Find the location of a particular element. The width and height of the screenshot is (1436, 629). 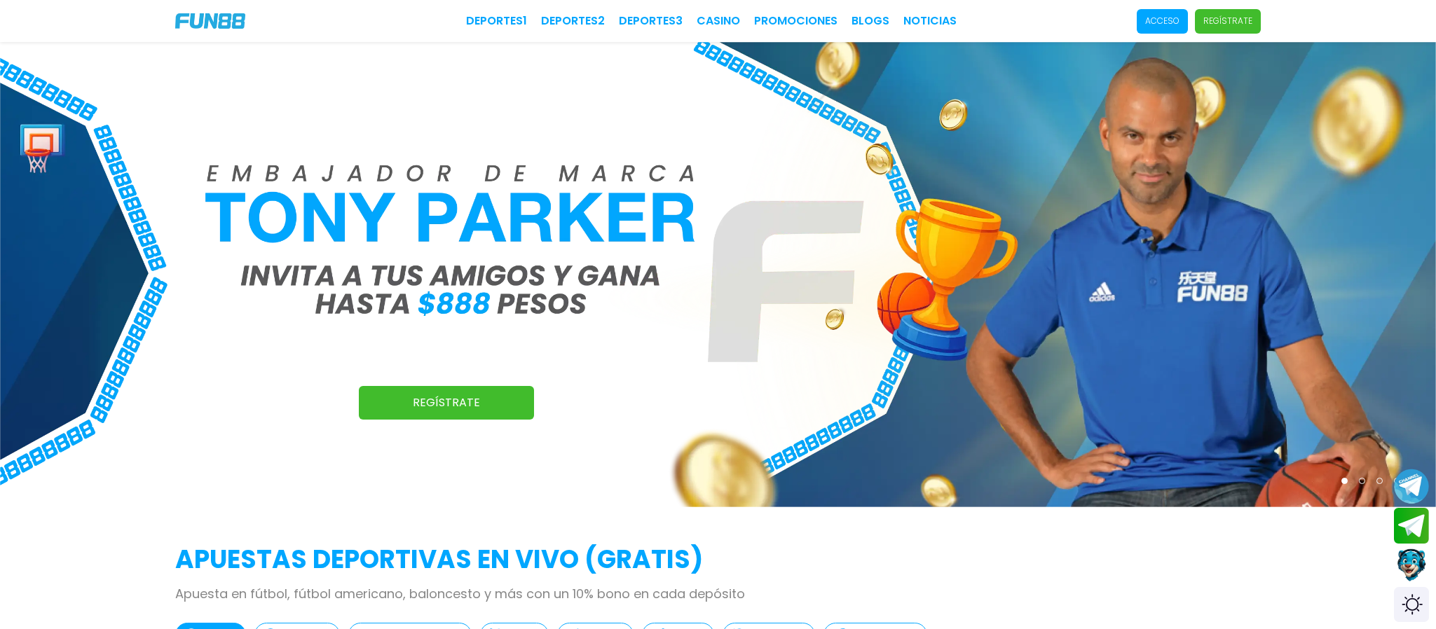

a: CASINO is located at coordinates (719, 21).